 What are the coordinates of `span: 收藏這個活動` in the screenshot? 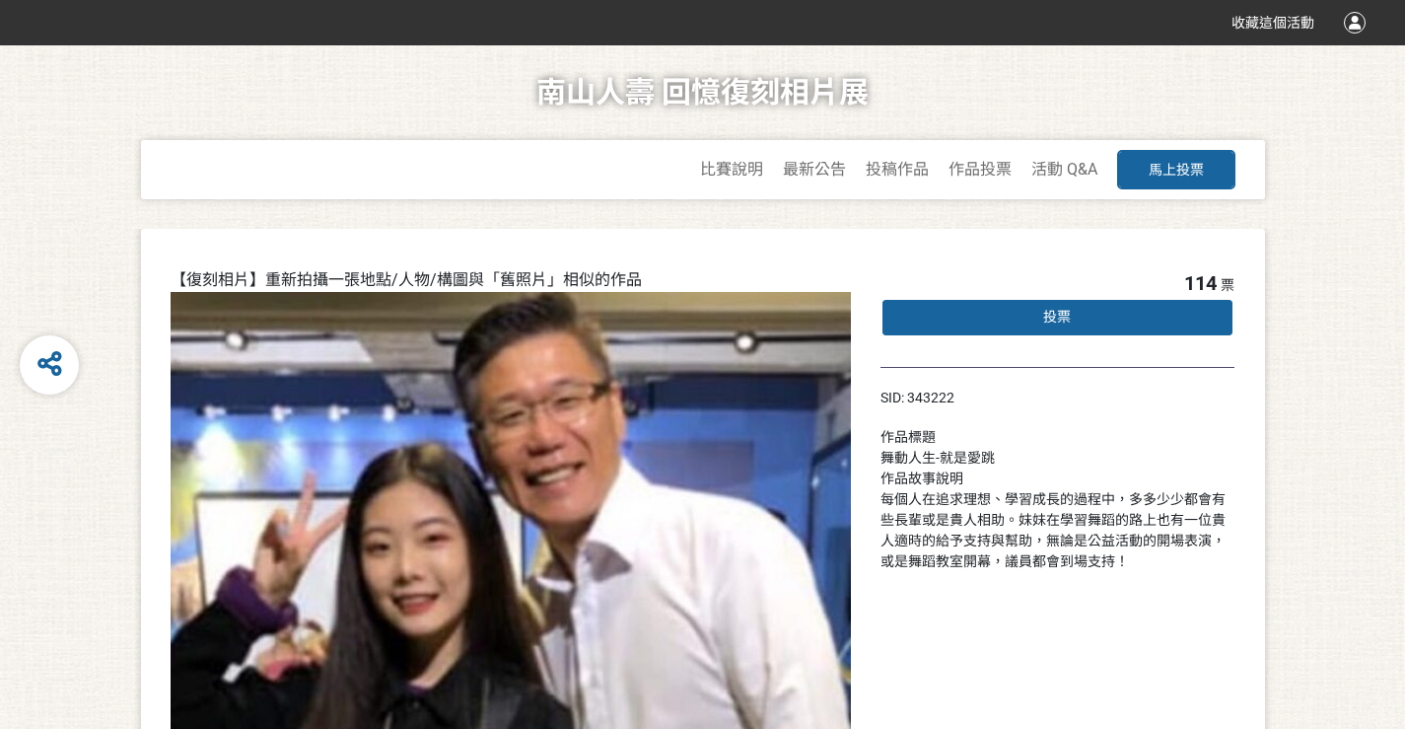 It's located at (1273, 23).